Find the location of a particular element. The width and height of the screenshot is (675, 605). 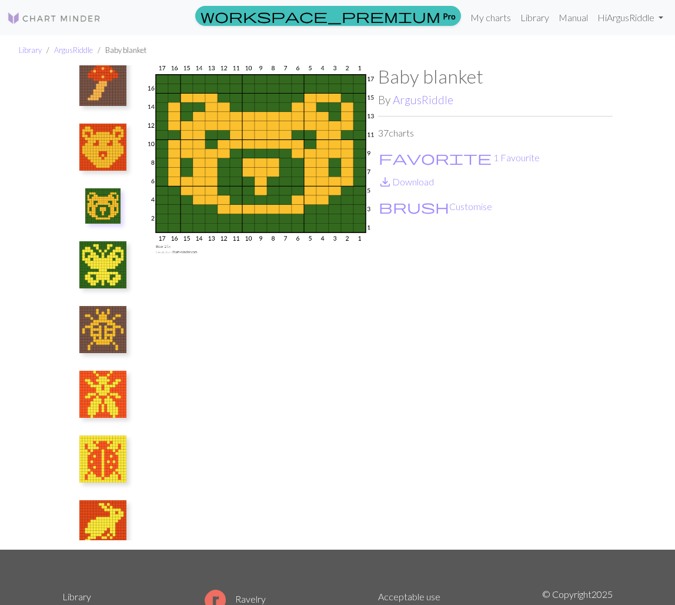

i: Favourite is located at coordinates (435, 158).